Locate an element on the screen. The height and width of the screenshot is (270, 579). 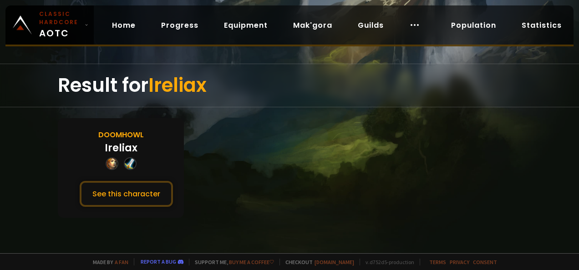
a: Mak'gora is located at coordinates (313, 25).